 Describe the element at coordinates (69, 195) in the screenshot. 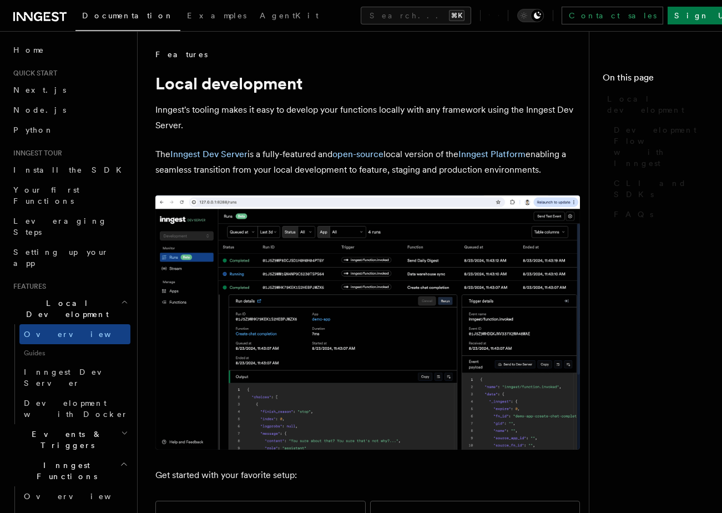

I see `a: Your first Functions` at that location.